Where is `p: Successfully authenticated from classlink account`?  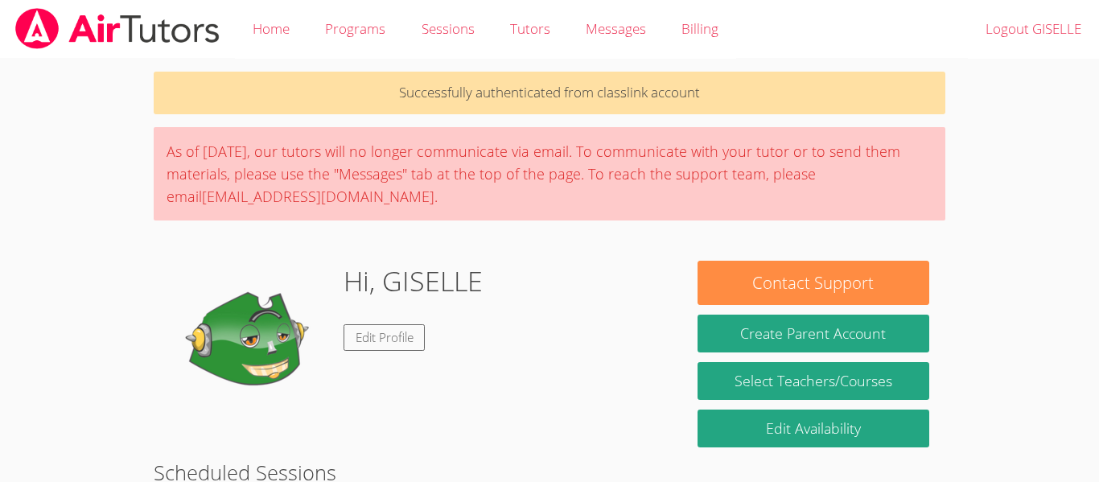
p: Successfully authenticated from classlink account is located at coordinates (549, 92).